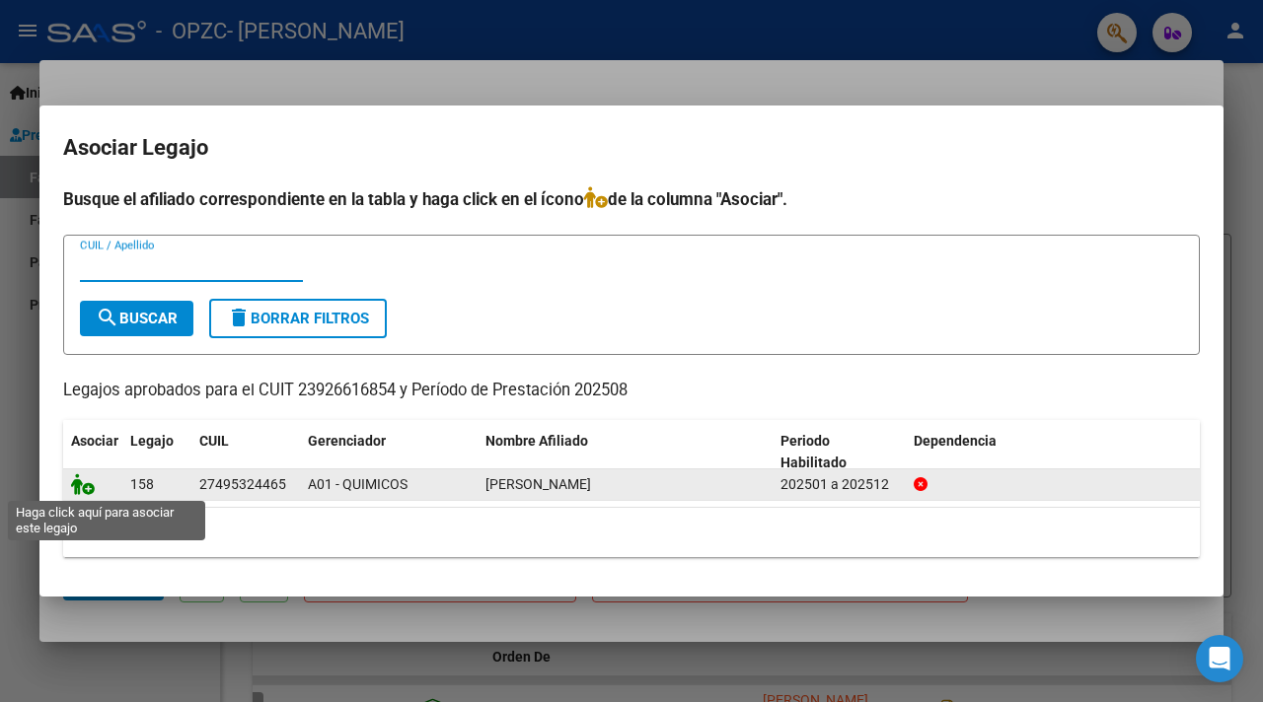 The width and height of the screenshot is (1263, 702). I want to click on span: Buscar, so click(136, 319).